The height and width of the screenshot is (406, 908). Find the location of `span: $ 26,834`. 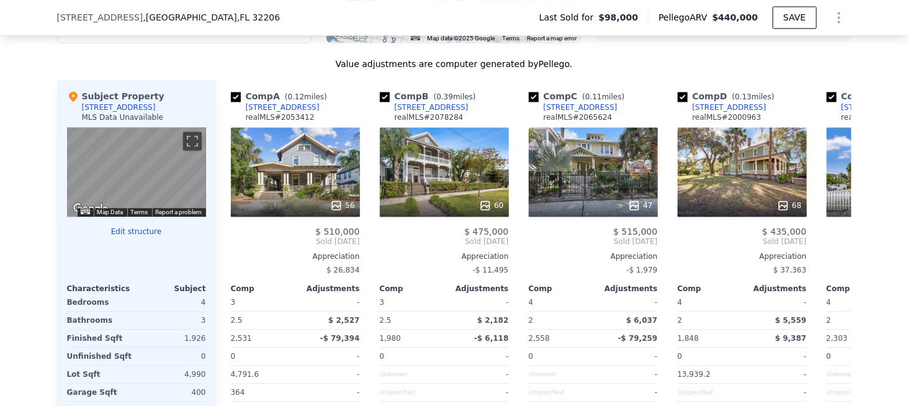

span: $ 26,834 is located at coordinates (342, 270).